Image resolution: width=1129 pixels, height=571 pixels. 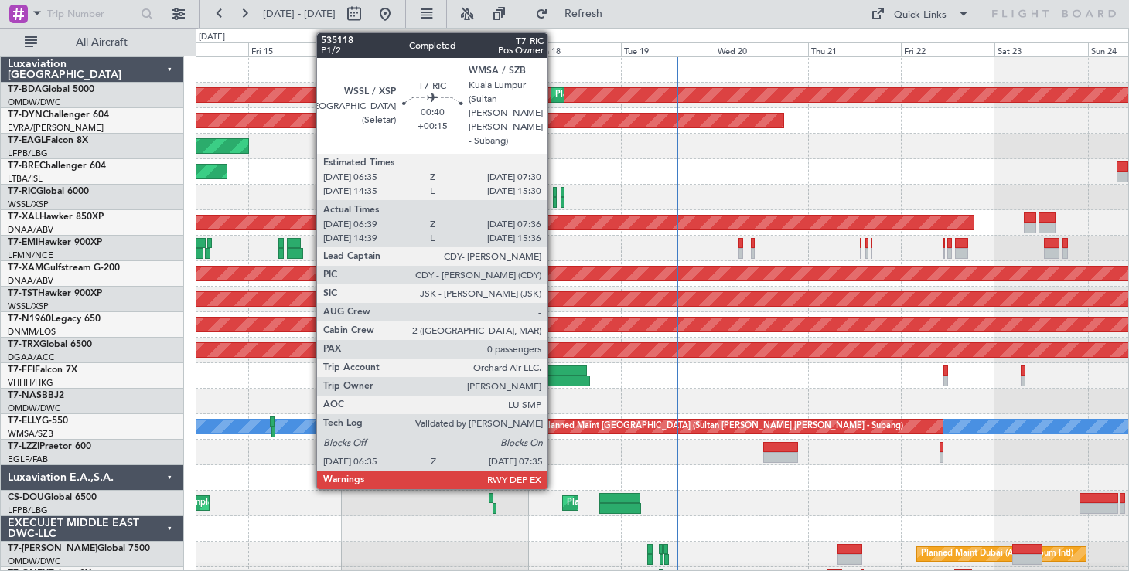 I want to click on div: Mon 18, so click(x=574, y=49).